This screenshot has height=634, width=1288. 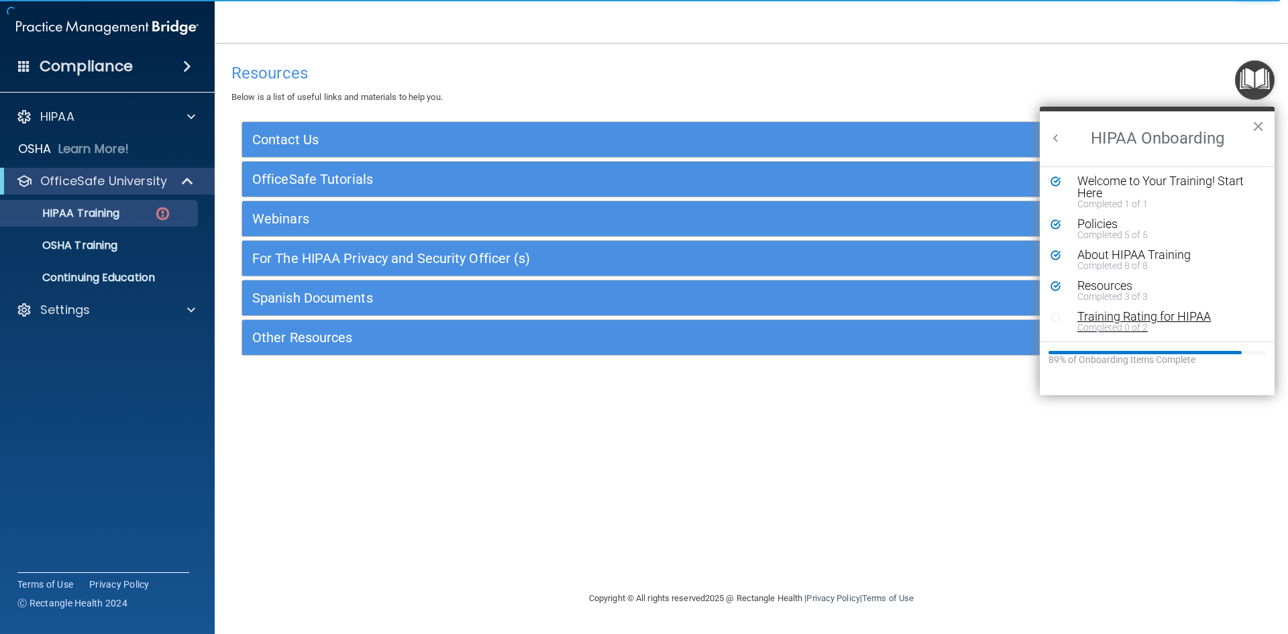 I want to click on a: Other Resources, so click(x=751, y=337).